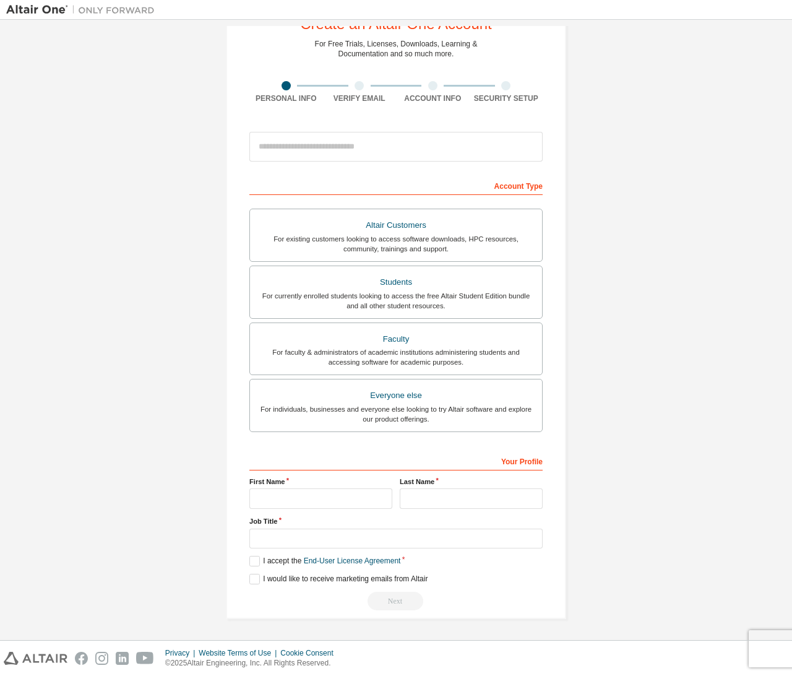 The image size is (792, 676). I want to click on div: Read and acccept EULA to continue, so click(396, 601).